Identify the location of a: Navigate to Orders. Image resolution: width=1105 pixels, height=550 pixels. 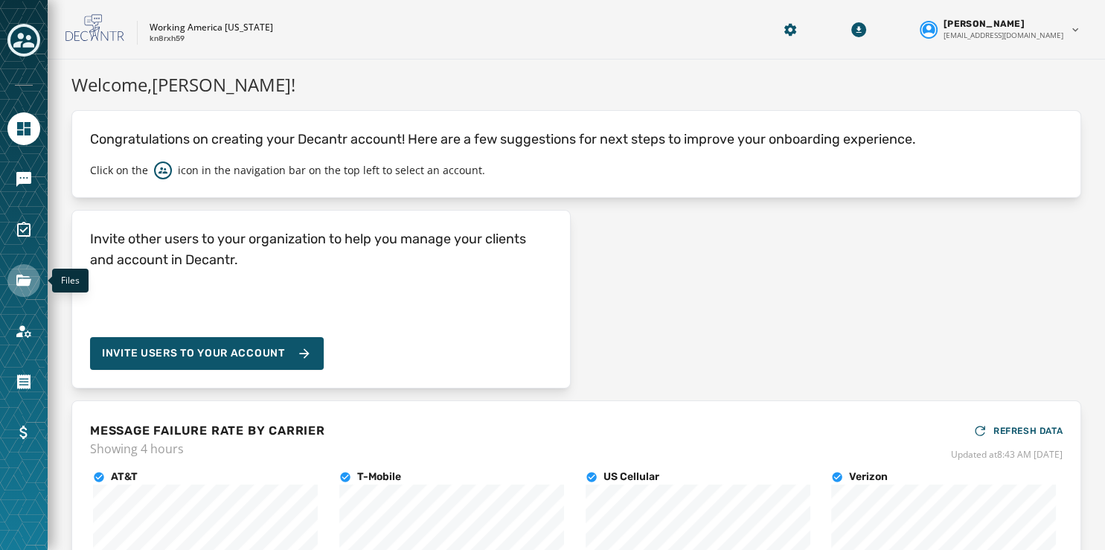
(24, 382).